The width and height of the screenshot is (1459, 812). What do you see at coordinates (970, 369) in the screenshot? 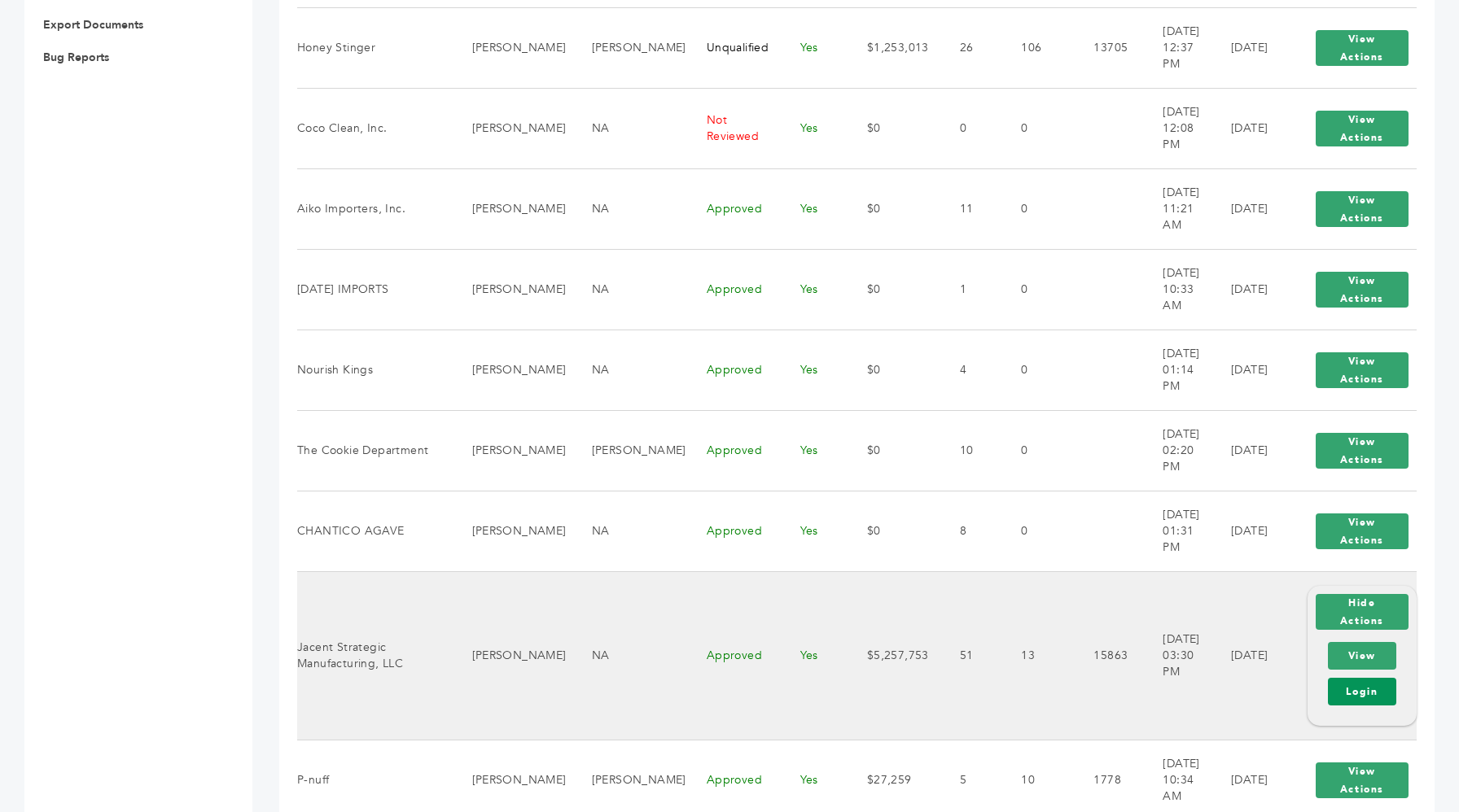
I see `td: 4` at bounding box center [970, 369].